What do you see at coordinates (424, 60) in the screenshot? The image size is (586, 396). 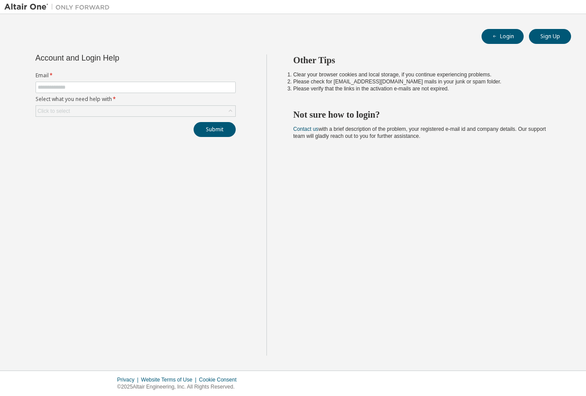 I see `h2: Other Tips` at bounding box center [424, 60].